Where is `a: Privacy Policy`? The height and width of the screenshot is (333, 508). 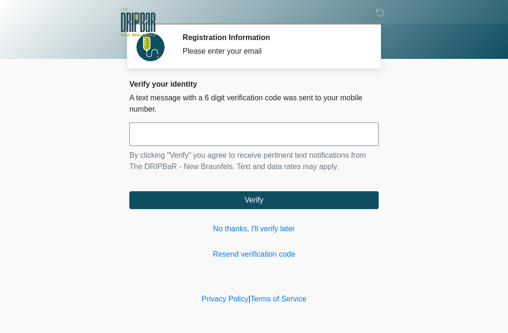 a: Privacy Policy is located at coordinates (225, 298).